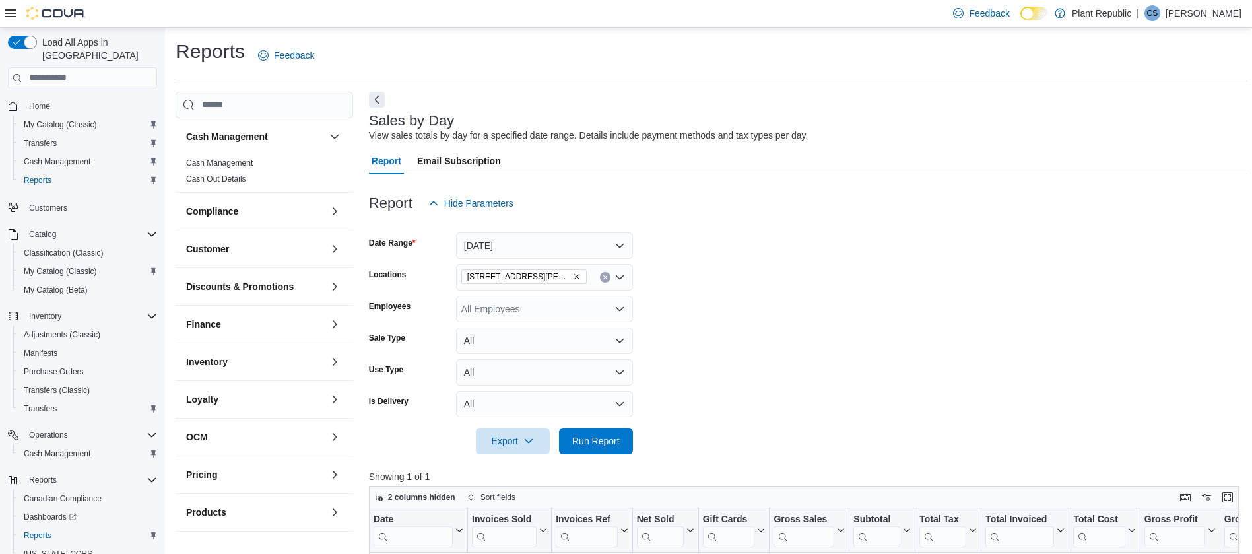  Describe the element at coordinates (45, 316) in the screenshot. I see `span: Inventory` at that location.